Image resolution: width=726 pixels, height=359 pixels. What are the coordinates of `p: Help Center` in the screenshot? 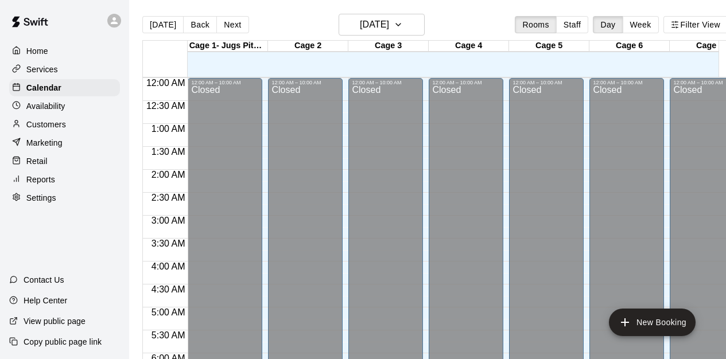 It's located at (45, 301).